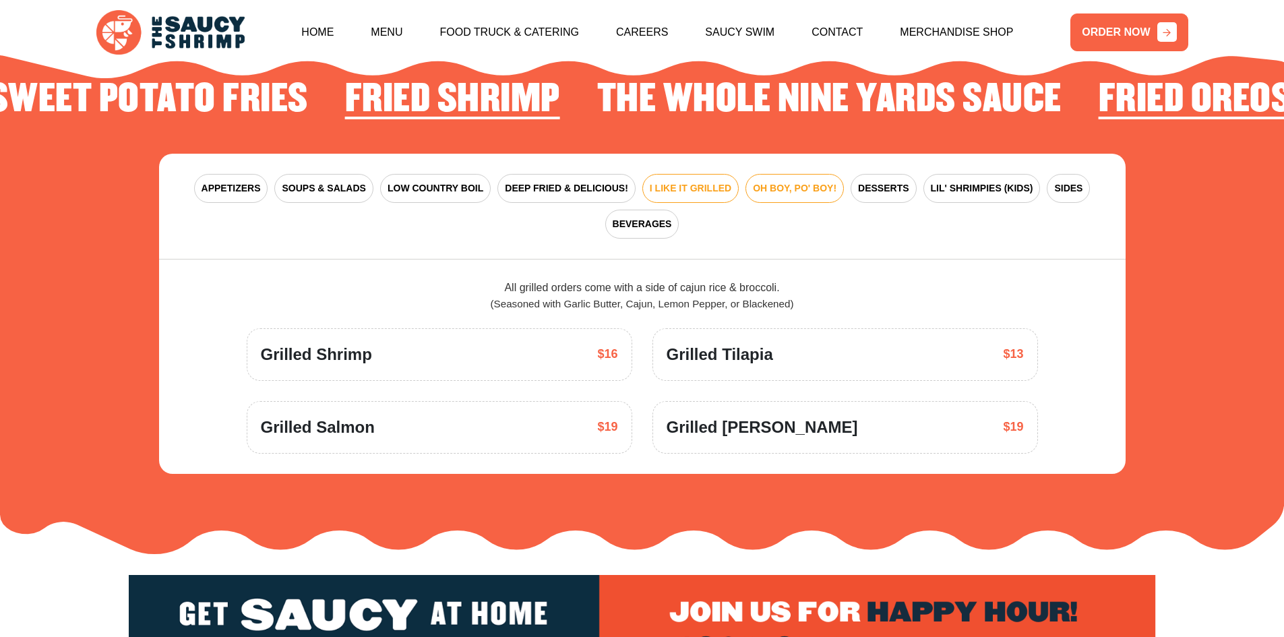 This screenshot has height=637, width=1284. Describe the element at coordinates (720, 355) in the screenshot. I see `span: Grilled Tilapia` at that location.